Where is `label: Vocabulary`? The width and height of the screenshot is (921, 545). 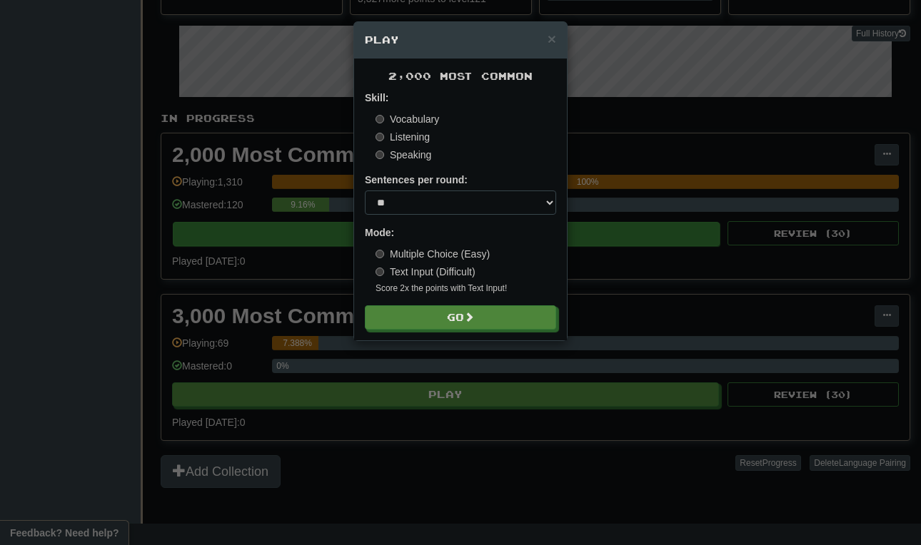
label: Vocabulary is located at coordinates (407, 119).